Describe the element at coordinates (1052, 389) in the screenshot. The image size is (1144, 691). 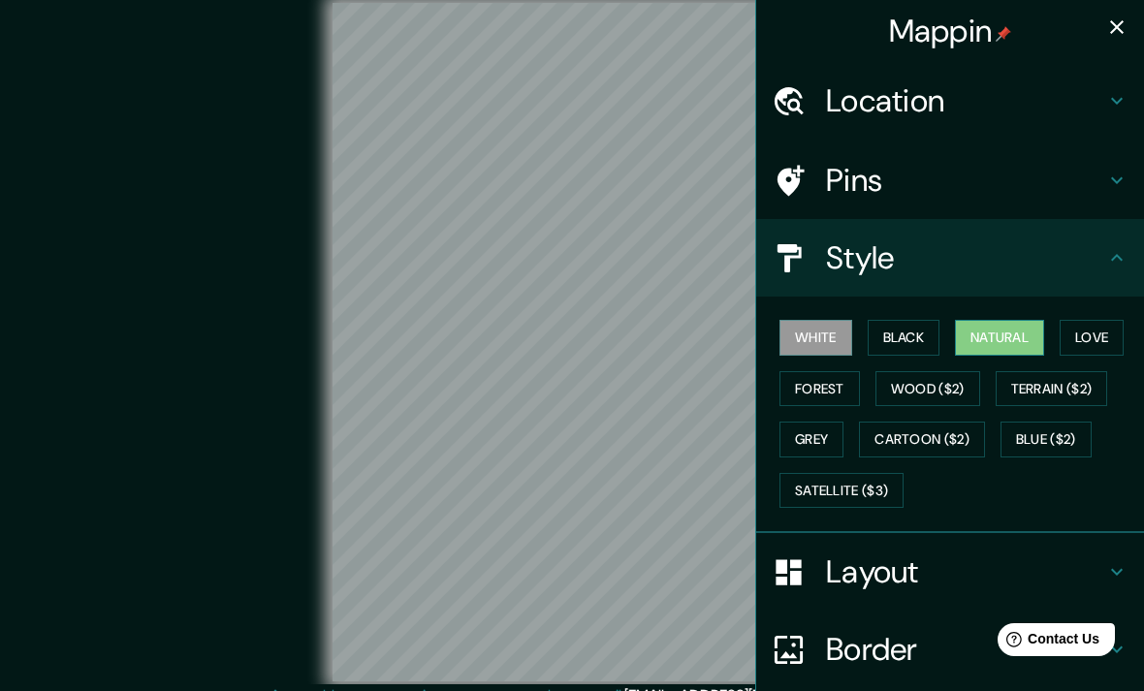
I see `button: Terrain ($2)` at that location.